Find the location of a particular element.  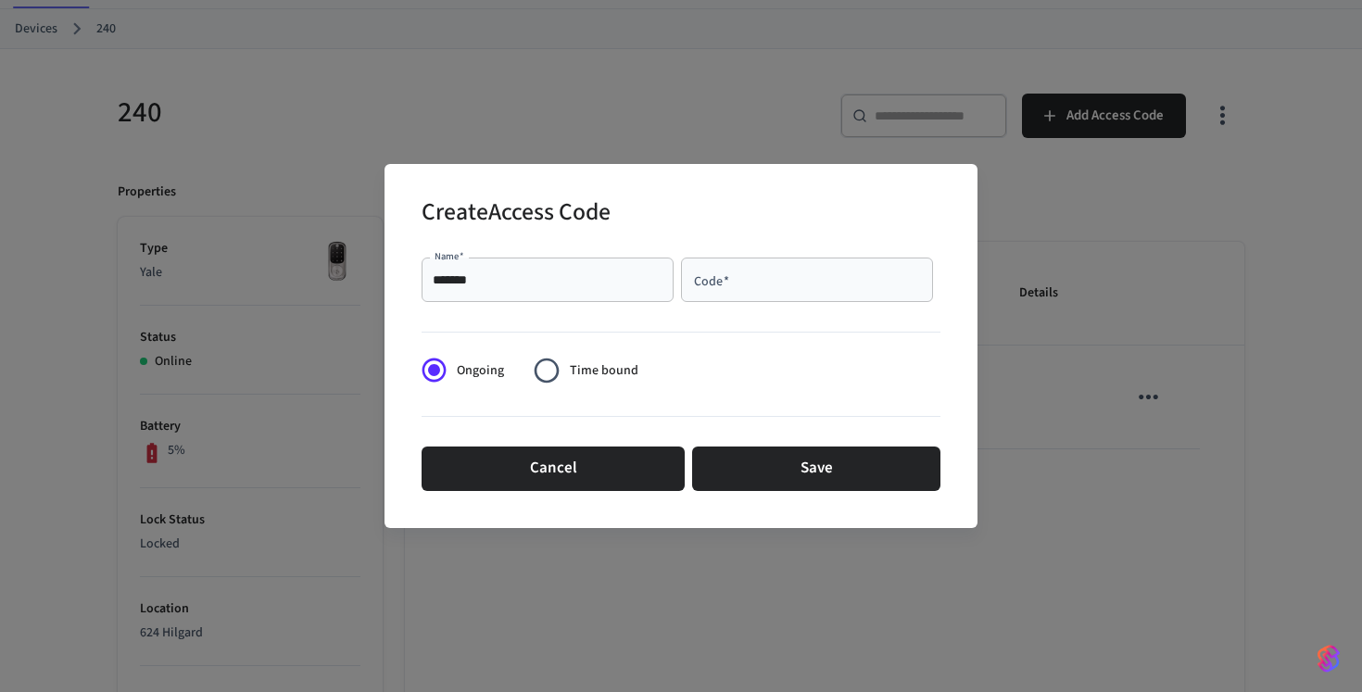

span: Ongoing is located at coordinates (480, 371).